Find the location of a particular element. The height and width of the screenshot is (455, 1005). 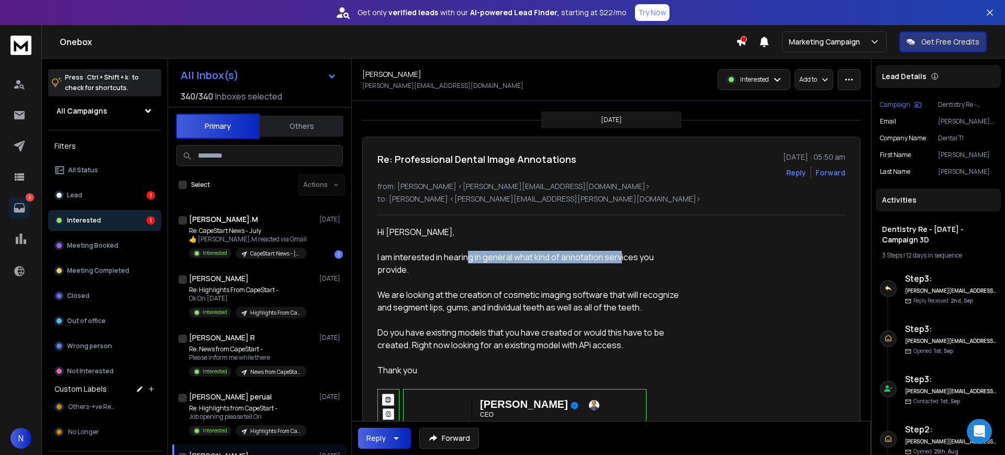

p: Try Now is located at coordinates (652, 13).